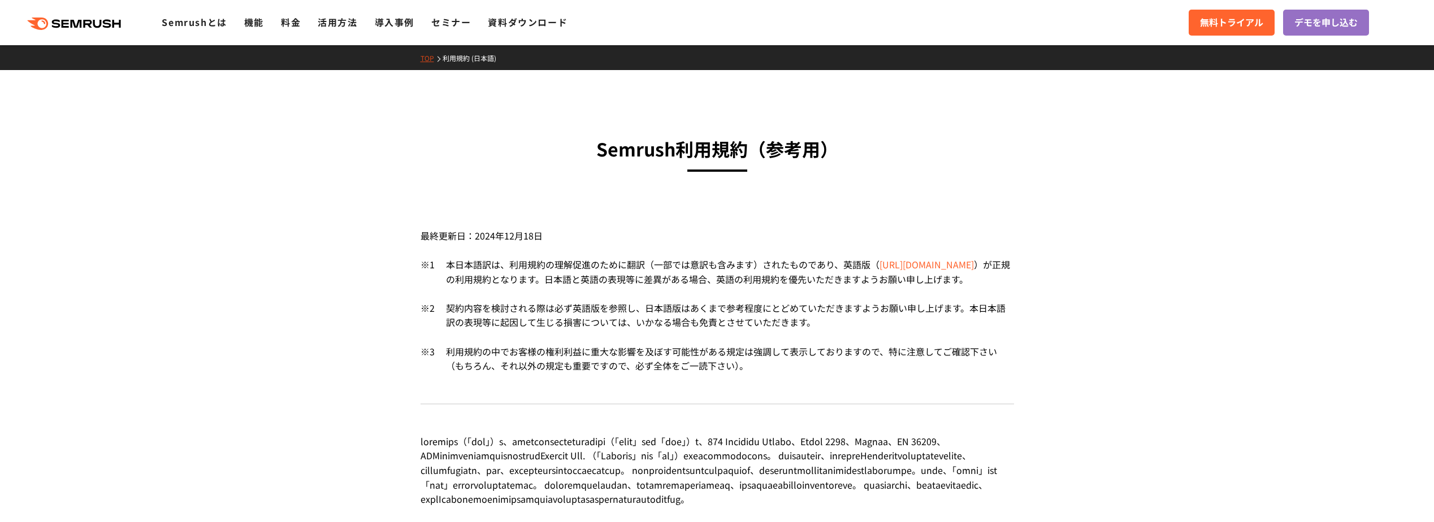  Describe the element at coordinates (254, 22) in the screenshot. I see `a: 機能` at that location.